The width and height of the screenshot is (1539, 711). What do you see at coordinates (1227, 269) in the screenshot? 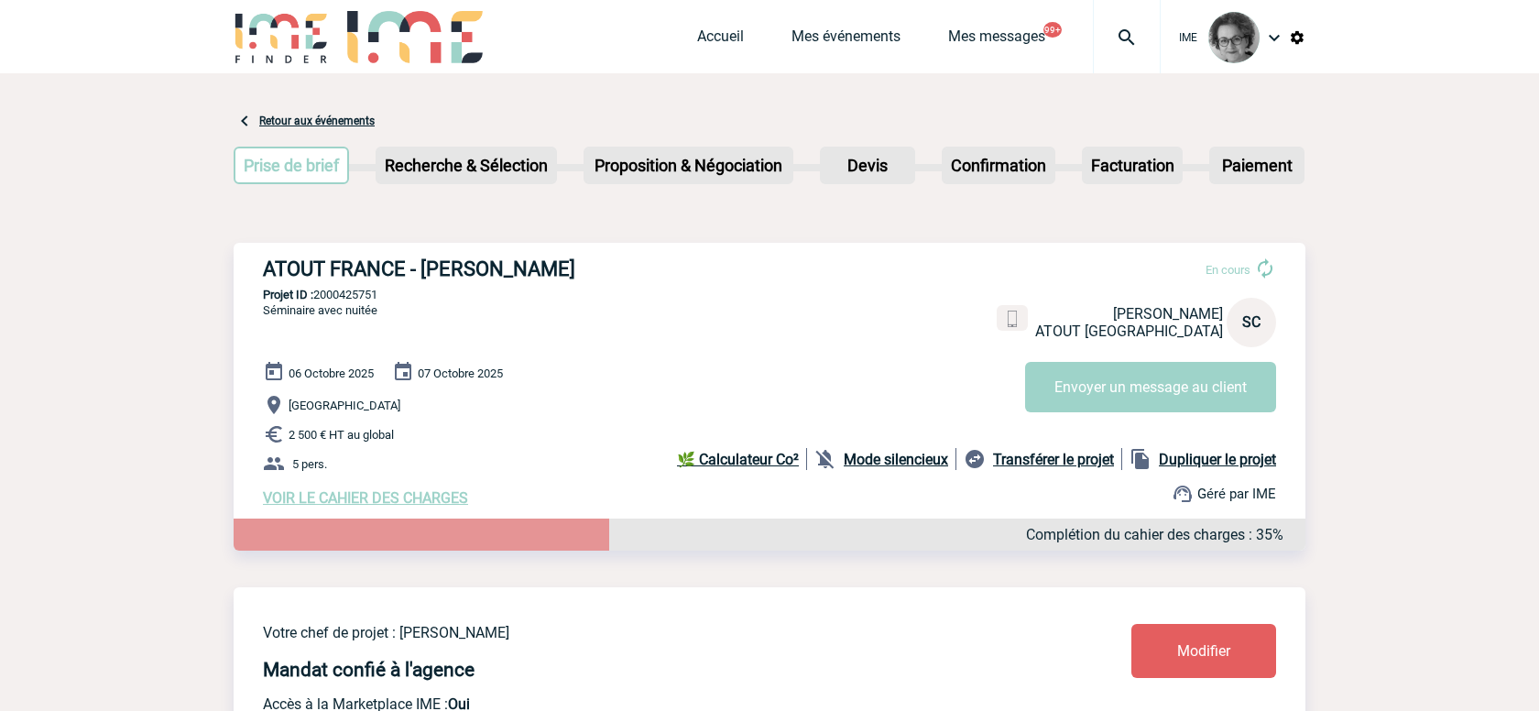
I see `span: En cours` at bounding box center [1227, 269].